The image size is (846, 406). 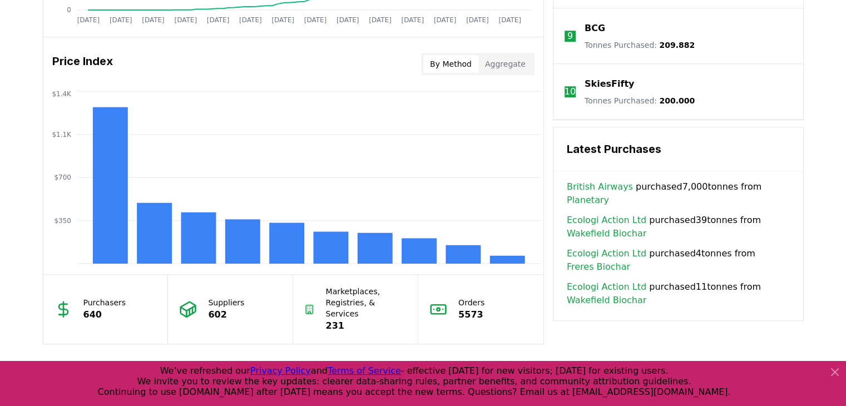 I want to click on h3: Price Index, so click(x=82, y=64).